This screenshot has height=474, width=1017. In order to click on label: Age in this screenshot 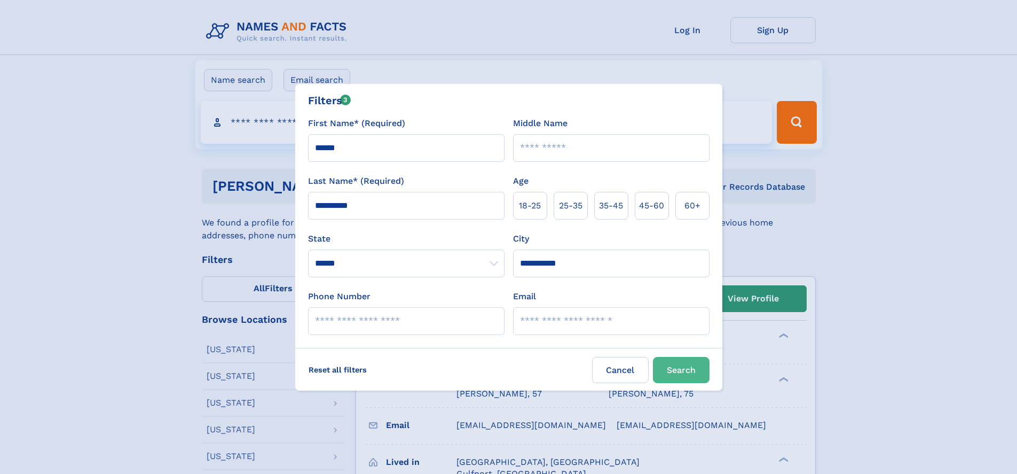, I will do `click(521, 181)`.